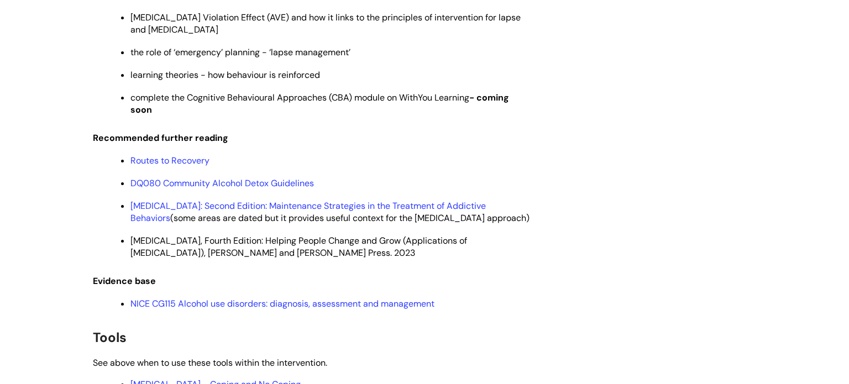 This screenshot has height=384, width=849. What do you see at coordinates (282, 303) in the screenshot?
I see `a: NICE CG115 Alcohol use disorders: diagnosis, assessment and management` at bounding box center [282, 303].